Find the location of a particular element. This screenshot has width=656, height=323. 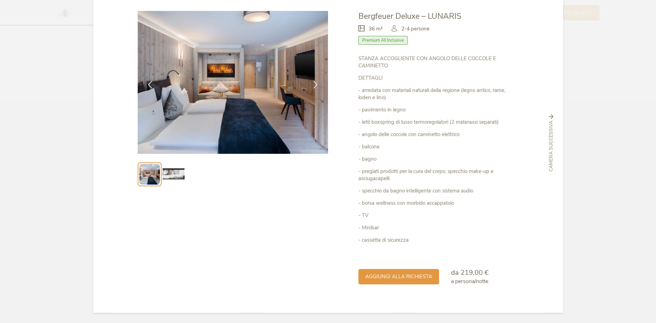

span: da 219,00 € is located at coordinates (470, 272).